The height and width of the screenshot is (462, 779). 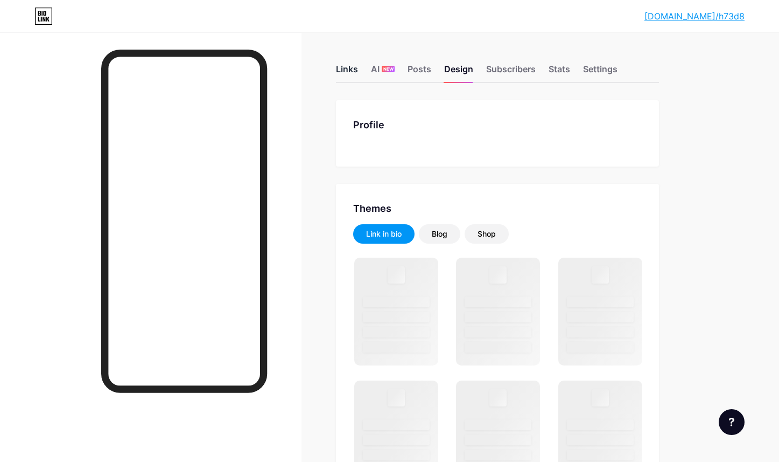 I want to click on div: Design, so click(x=459, y=72).